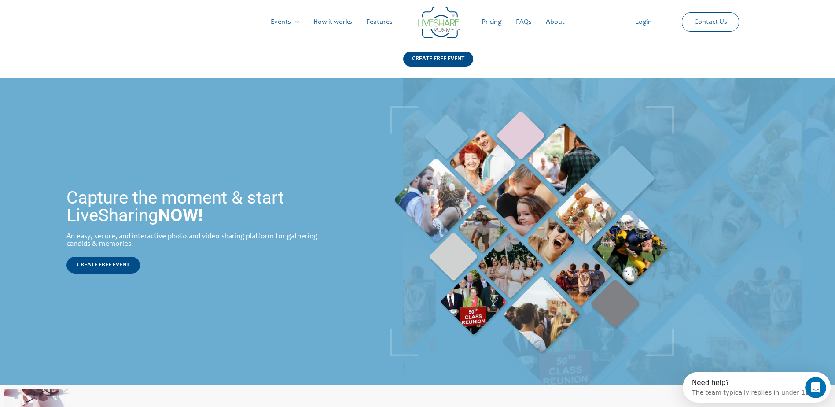 Image resolution: width=835 pixels, height=407 pixels. Describe the element at coordinates (200, 207) in the screenshot. I see `h1: Capture the moment & start LiveSharing` at that location.